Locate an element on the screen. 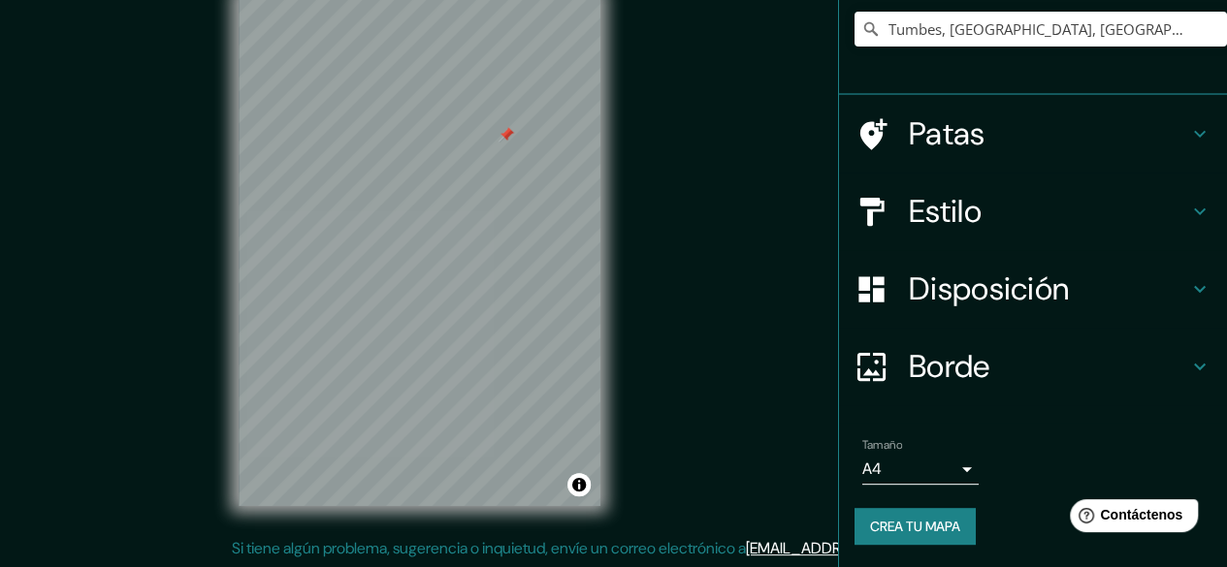 This screenshot has height=567, width=1227. font: Disposición is located at coordinates (988, 289).